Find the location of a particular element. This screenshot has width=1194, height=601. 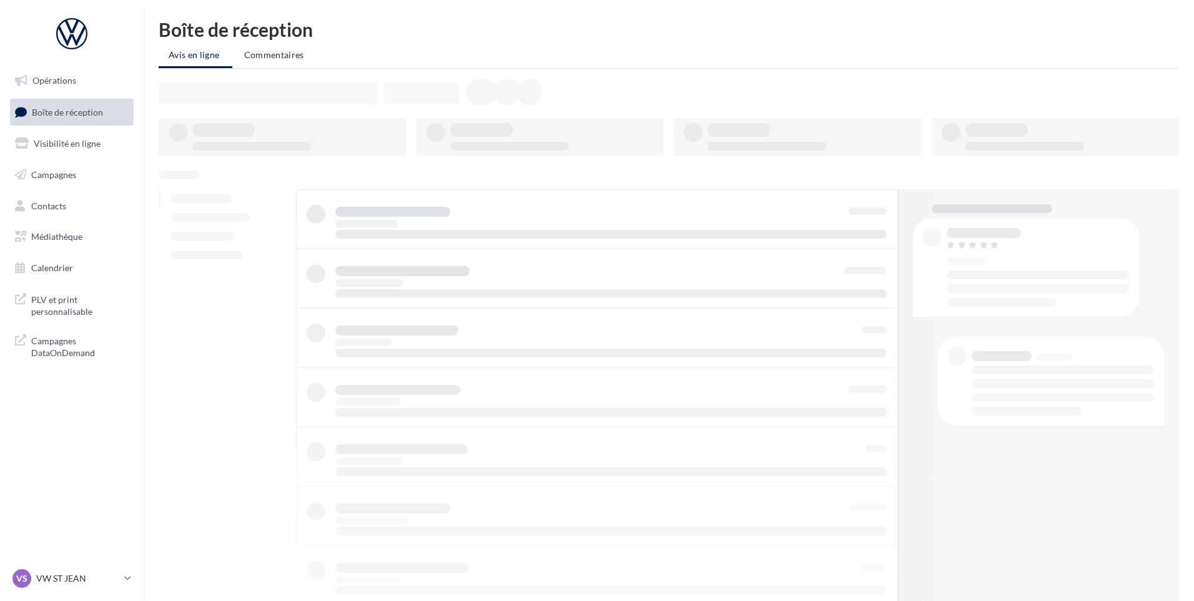

span: PLV et print personnalisable is located at coordinates (80, 304).